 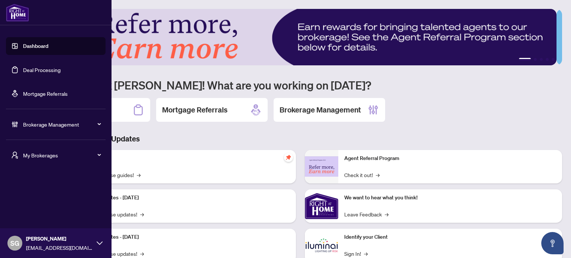 I want to click on a: Dashboard, so click(x=36, y=46).